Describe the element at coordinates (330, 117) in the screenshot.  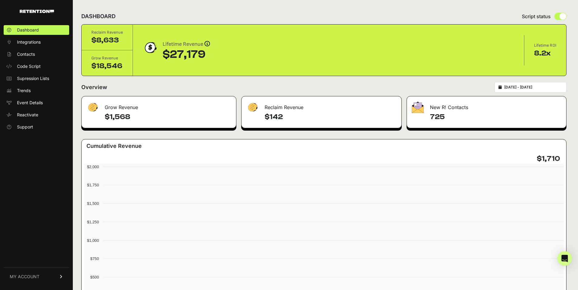
I see `h4: $142` at that location.